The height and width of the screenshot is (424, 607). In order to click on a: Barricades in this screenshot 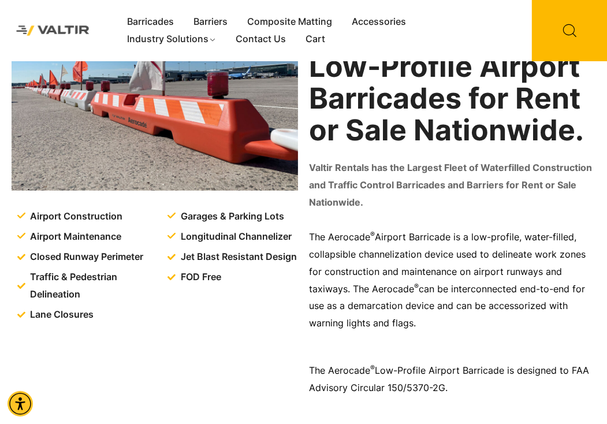, I will do `click(150, 22)`.